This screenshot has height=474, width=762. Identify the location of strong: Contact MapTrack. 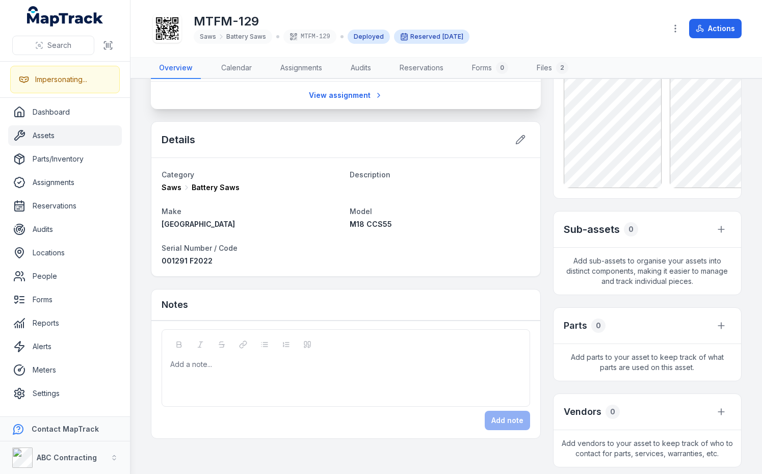
(65, 429).